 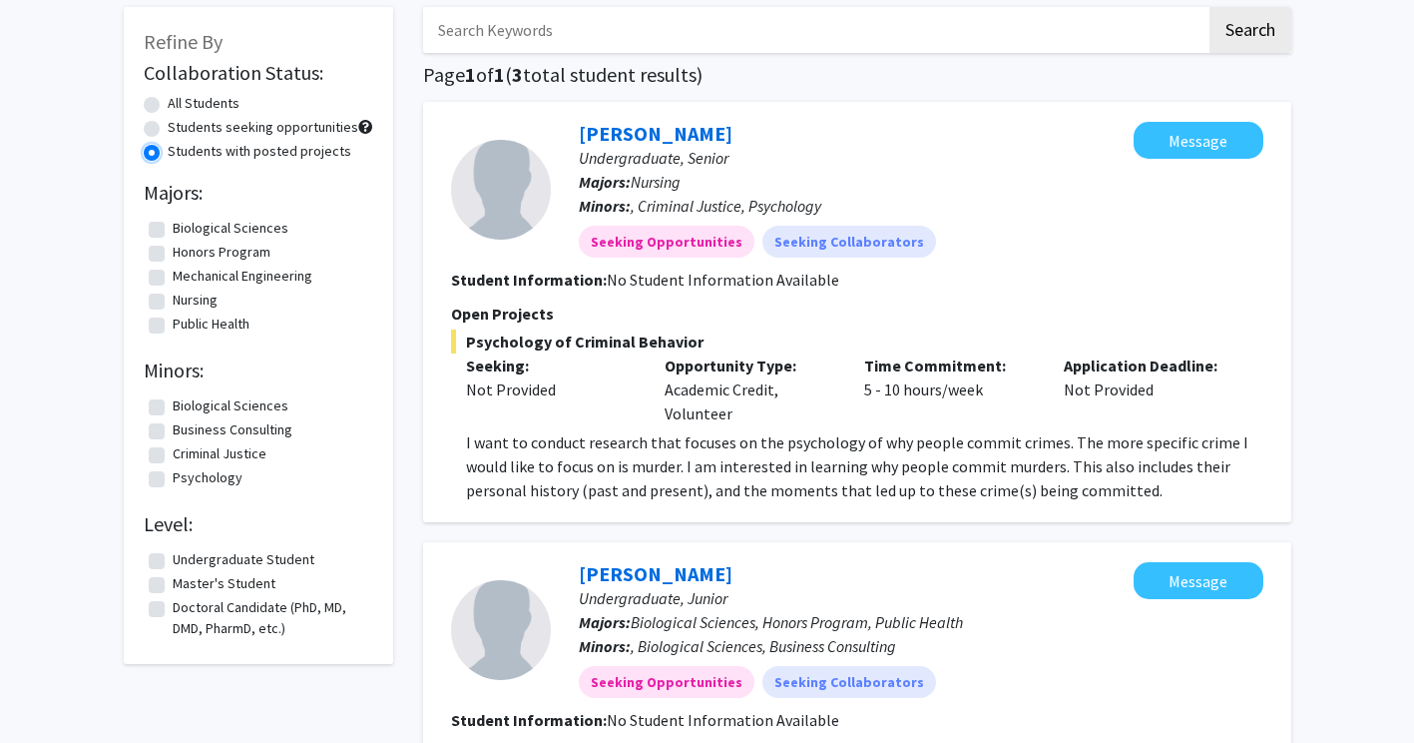 What do you see at coordinates (517, 74) in the screenshot?
I see `span: 3` at bounding box center [517, 74].